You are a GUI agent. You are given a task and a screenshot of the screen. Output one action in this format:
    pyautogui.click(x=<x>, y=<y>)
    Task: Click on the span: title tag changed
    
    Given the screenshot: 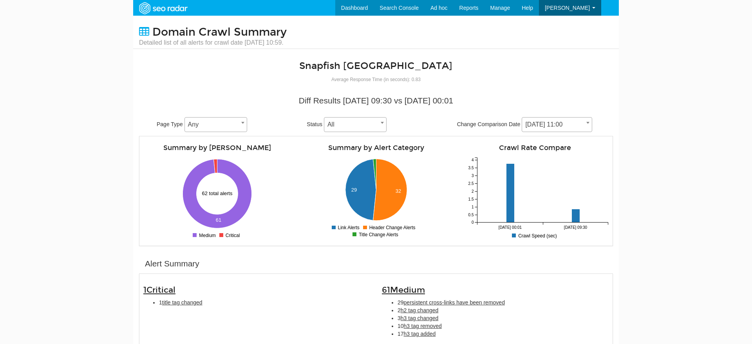 What is the action you would take?
    pyautogui.click(x=182, y=302)
    